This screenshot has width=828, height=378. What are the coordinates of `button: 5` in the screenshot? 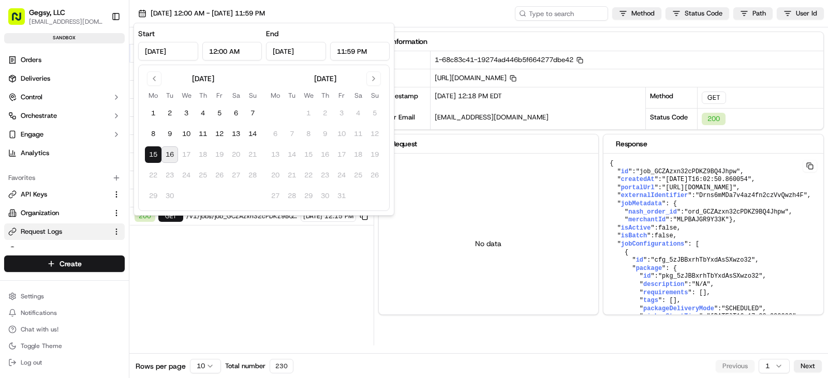 It's located at (219, 113).